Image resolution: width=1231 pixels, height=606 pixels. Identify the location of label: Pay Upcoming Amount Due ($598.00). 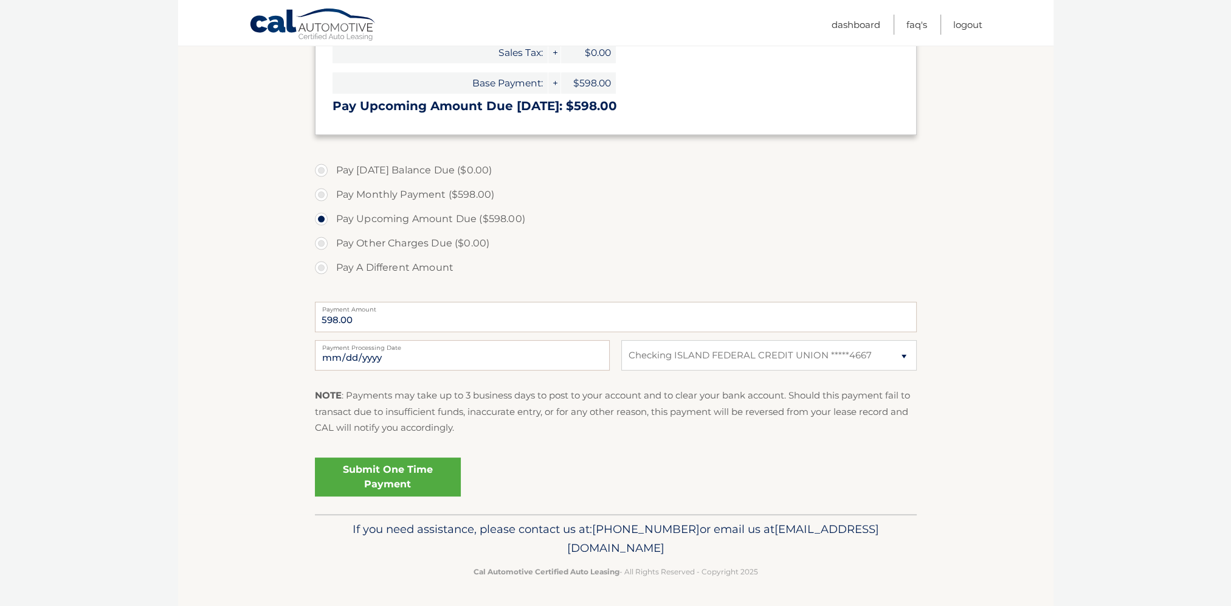
(616, 219).